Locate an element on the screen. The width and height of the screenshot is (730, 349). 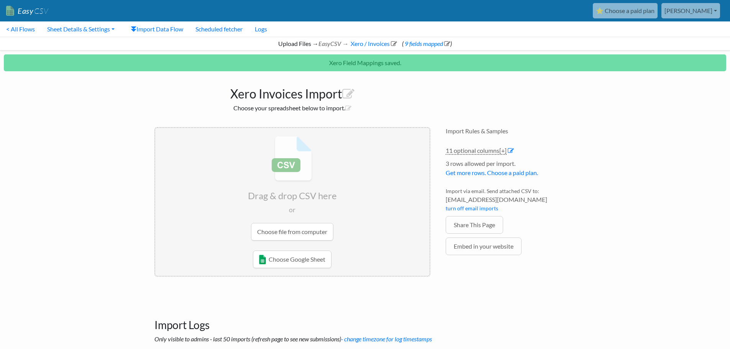
a: Sheet Details & Settings is located at coordinates (81, 29).